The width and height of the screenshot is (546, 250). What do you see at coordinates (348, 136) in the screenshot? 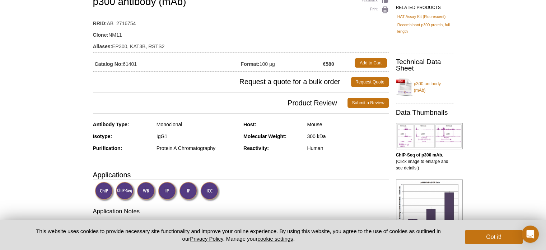
I see `div: 300 kDa` at bounding box center [348, 136].